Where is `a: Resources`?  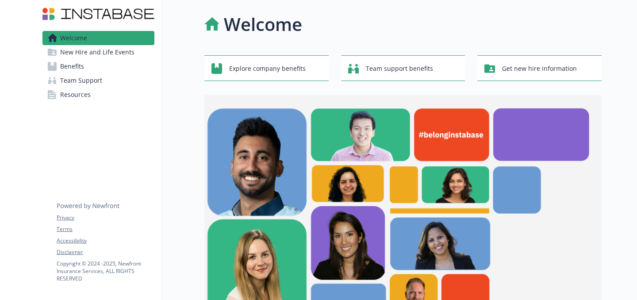
a: Resources is located at coordinates (98, 95).